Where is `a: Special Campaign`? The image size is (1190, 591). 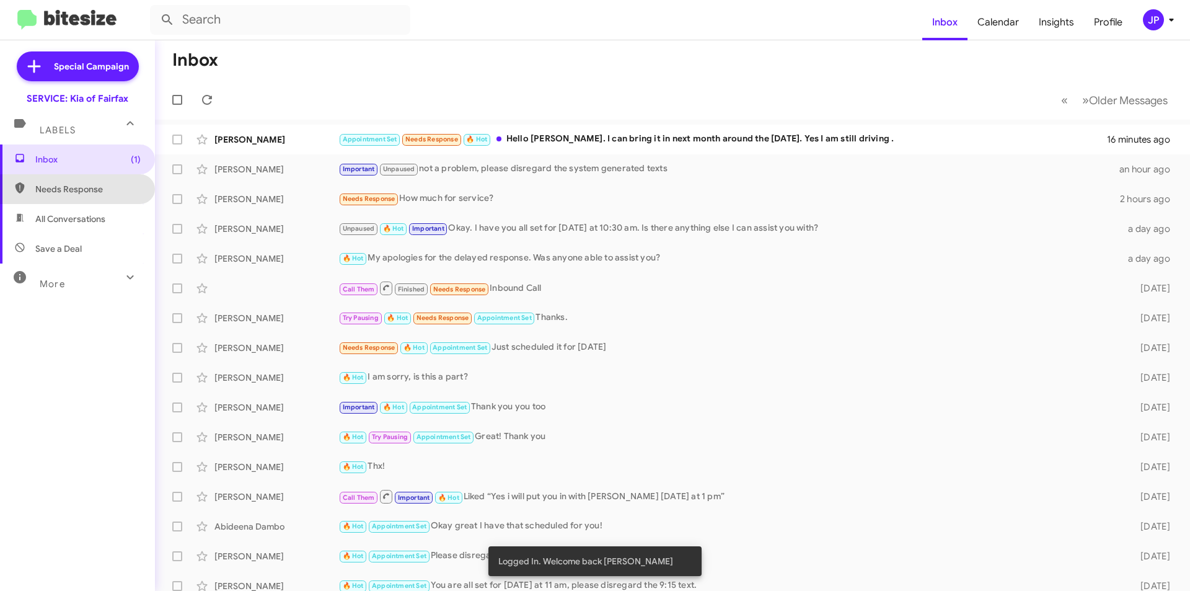
a: Special Campaign is located at coordinates (77, 66).